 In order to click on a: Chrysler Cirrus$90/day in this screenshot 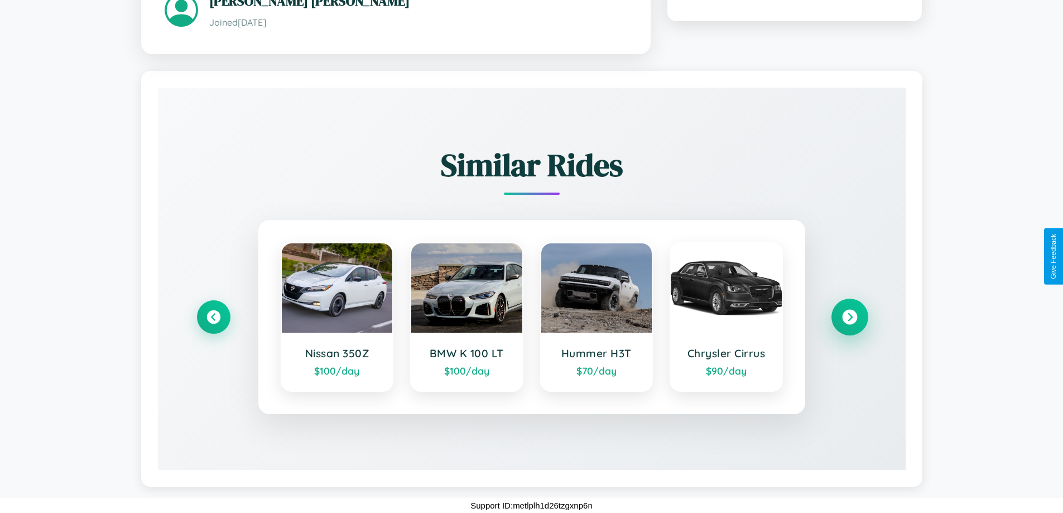, I will do `click(726, 317)`.